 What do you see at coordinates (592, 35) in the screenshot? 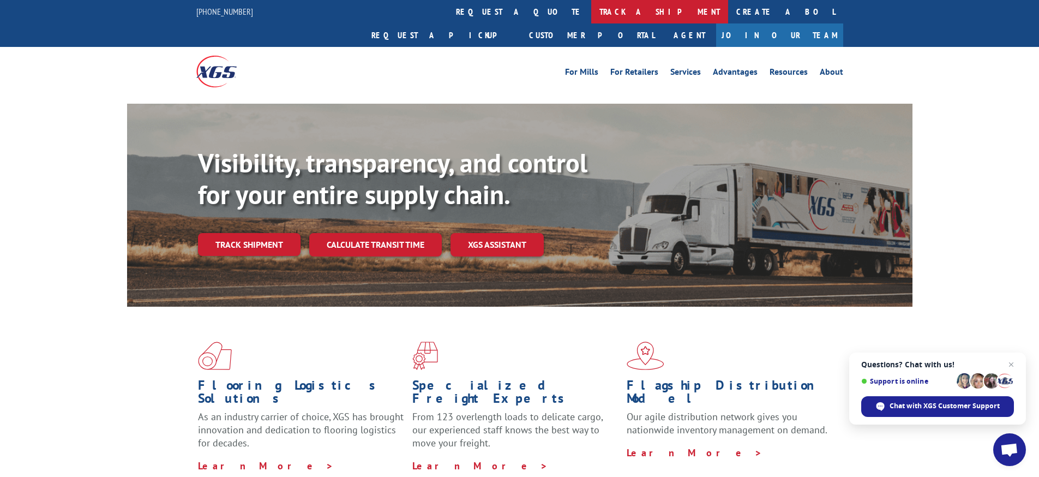
I see `a: Customer Portal` at bounding box center [592, 35].